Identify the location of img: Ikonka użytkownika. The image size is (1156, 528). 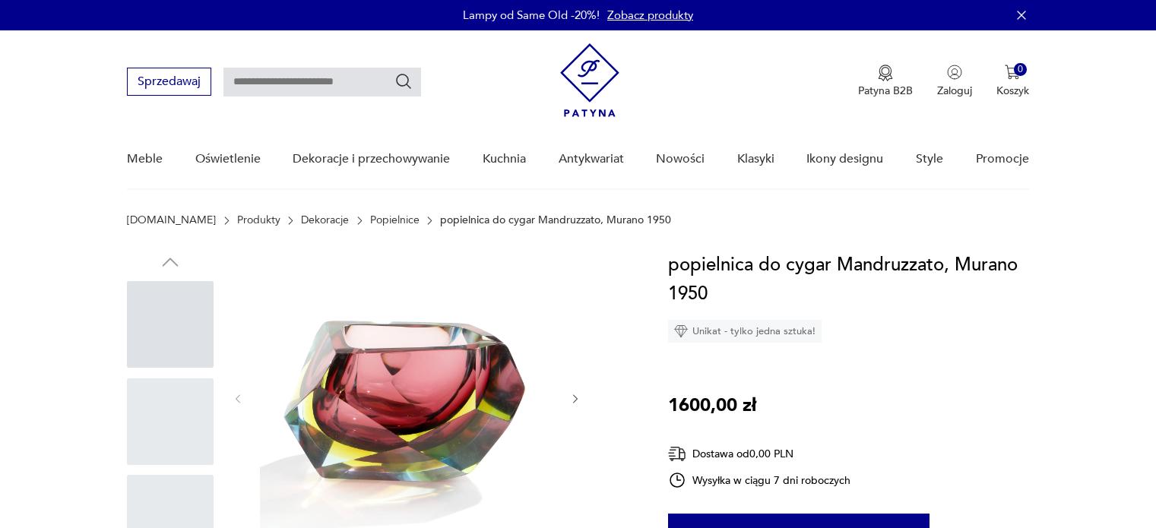
(954, 72).